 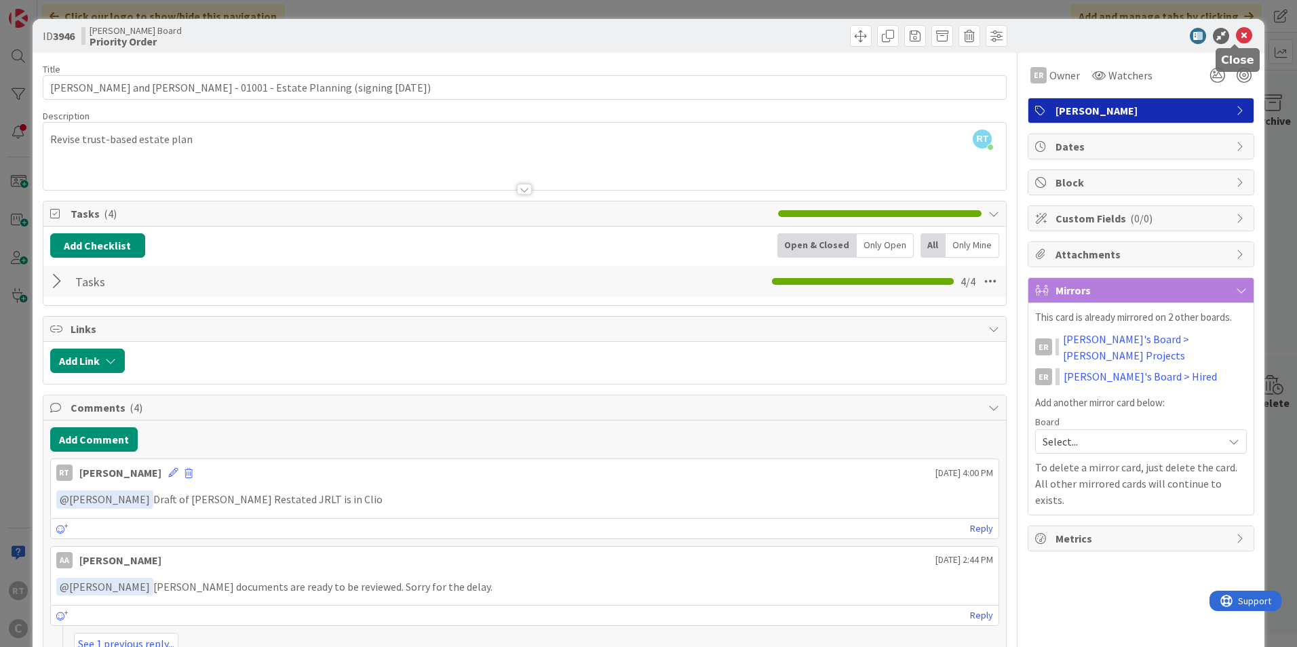 I want to click on input: Add Checklist..., so click(x=223, y=282).